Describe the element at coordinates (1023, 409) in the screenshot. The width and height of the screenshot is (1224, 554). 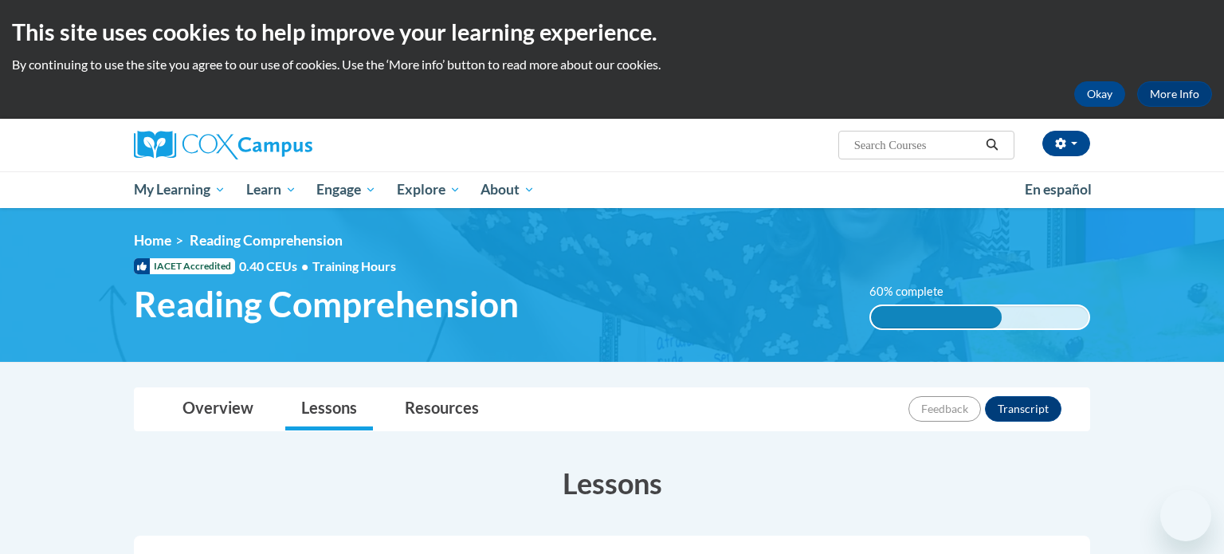
I see `button: Transcript` at that location.